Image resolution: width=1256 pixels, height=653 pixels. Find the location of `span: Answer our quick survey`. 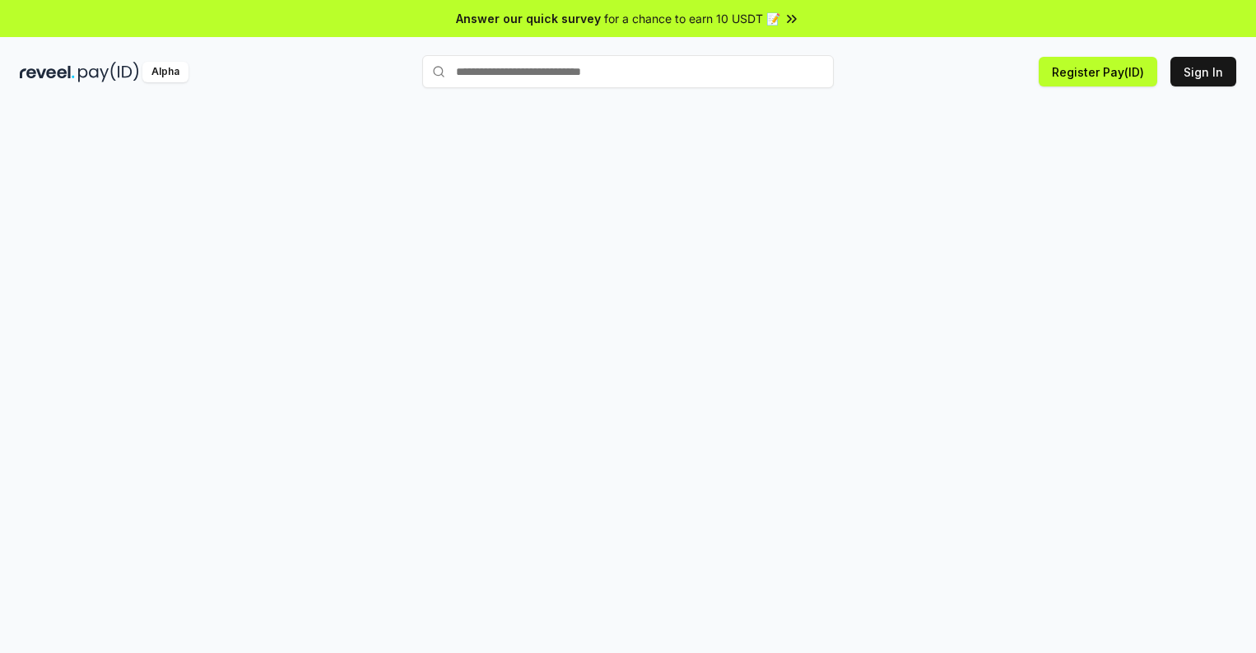

span: Answer our quick survey is located at coordinates (529, 18).